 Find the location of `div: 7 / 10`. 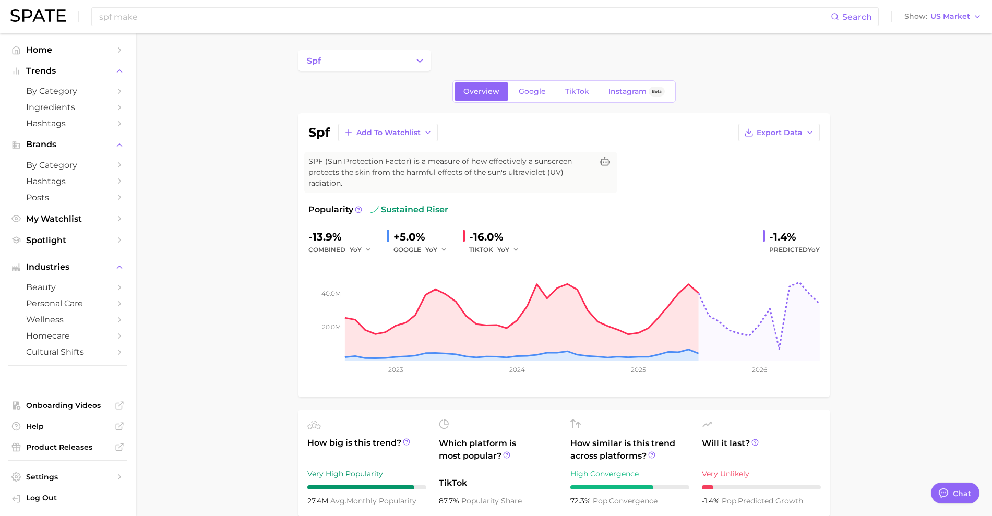

div: 7 / 10 is located at coordinates (630, 487).